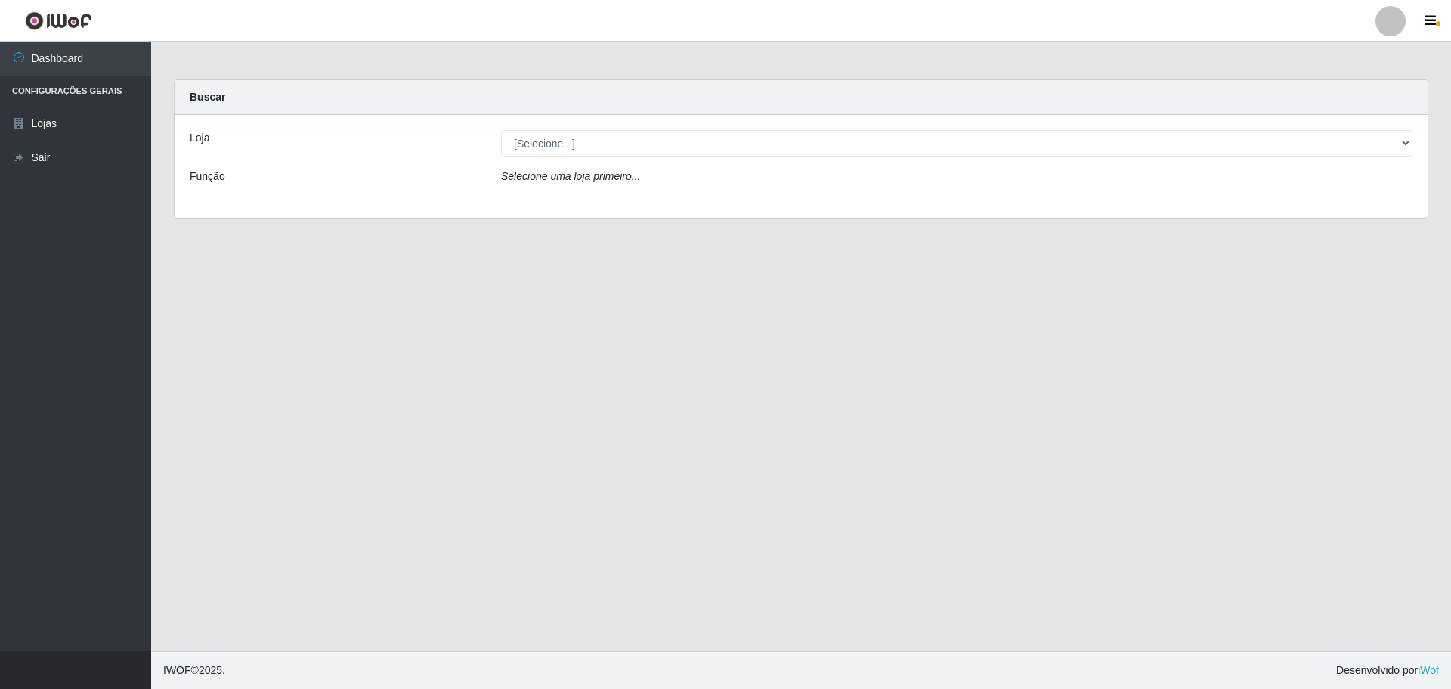  Describe the element at coordinates (1388, 670) in the screenshot. I see `span: Desenvolvido por` at that location.